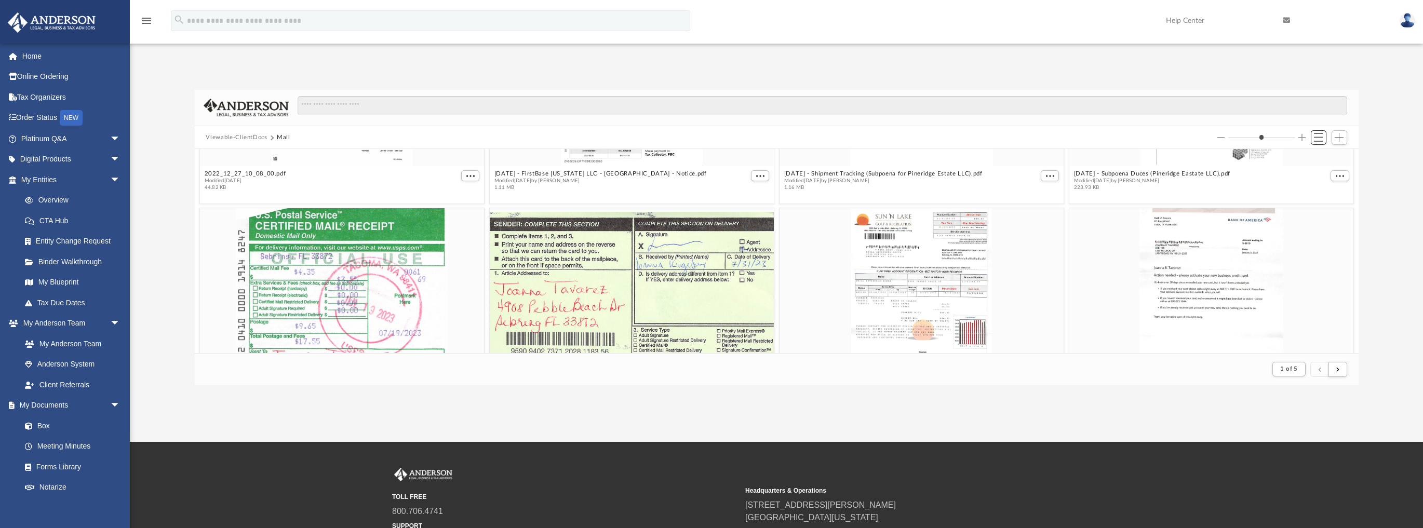 This screenshot has height=528, width=1423. I want to click on small: TOLL FREE, so click(565, 497).